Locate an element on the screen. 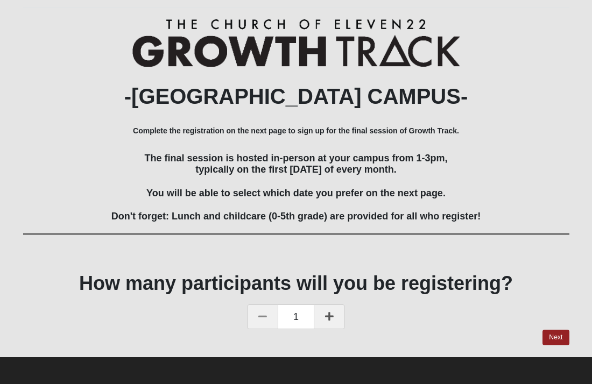 Image resolution: width=592 pixels, height=384 pixels. img: Growth Track Logo is located at coordinates (296, 43).